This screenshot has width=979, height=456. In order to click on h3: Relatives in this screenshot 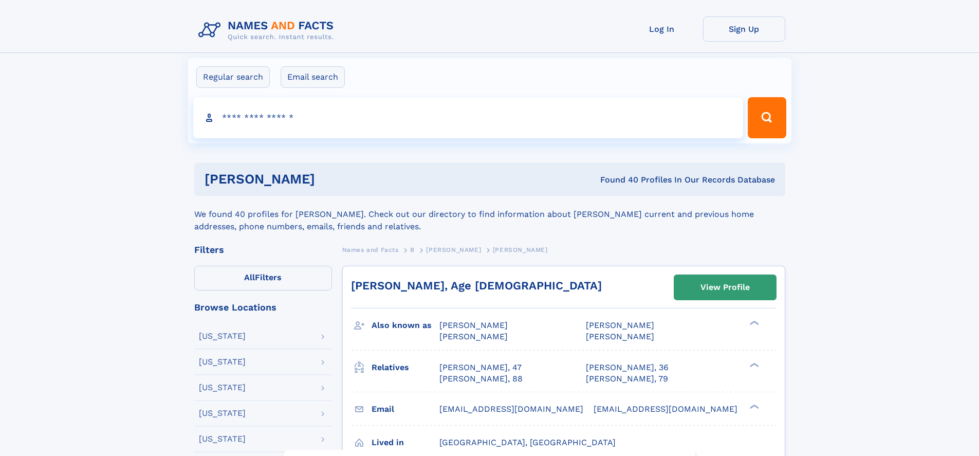, I will do `click(406, 368)`.